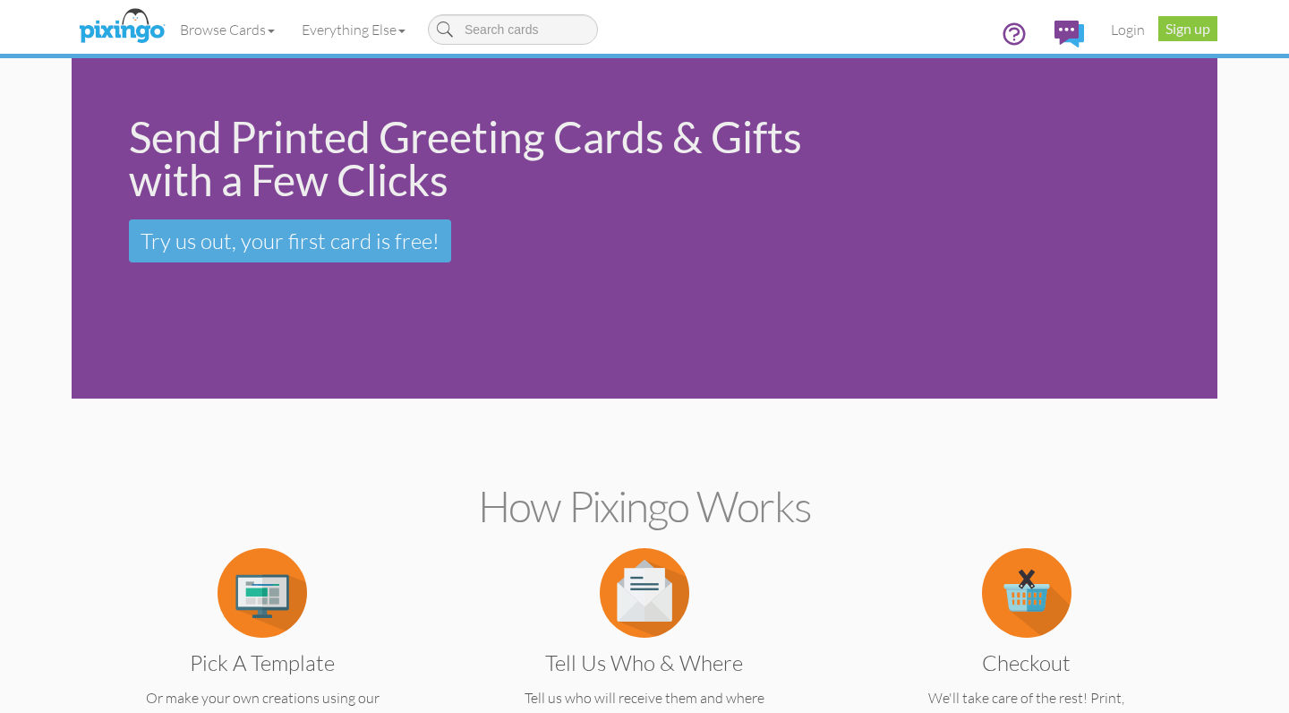  Describe the element at coordinates (354, 30) in the screenshot. I see `a: Everything Else` at that location.